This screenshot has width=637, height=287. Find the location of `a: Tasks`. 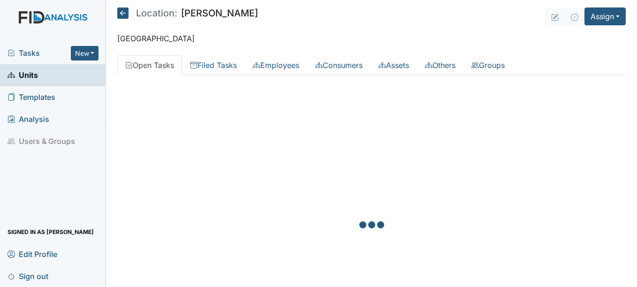

a: Tasks is located at coordinates (39, 53).